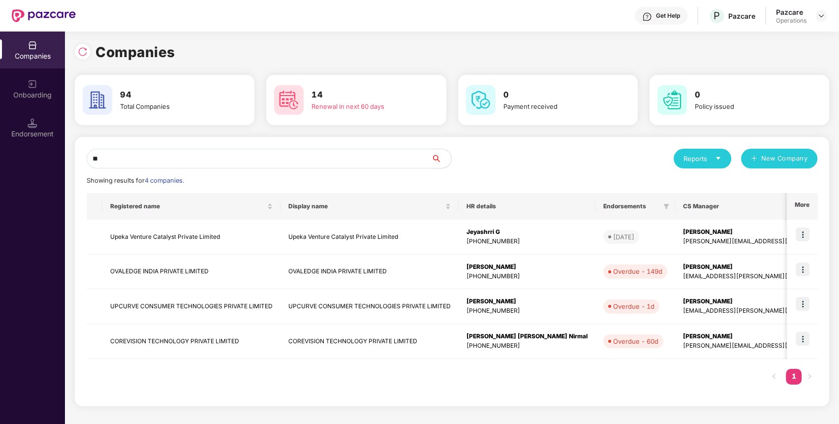  What do you see at coordinates (668, 16) in the screenshot?
I see `div: Get Help` at bounding box center [668, 16].